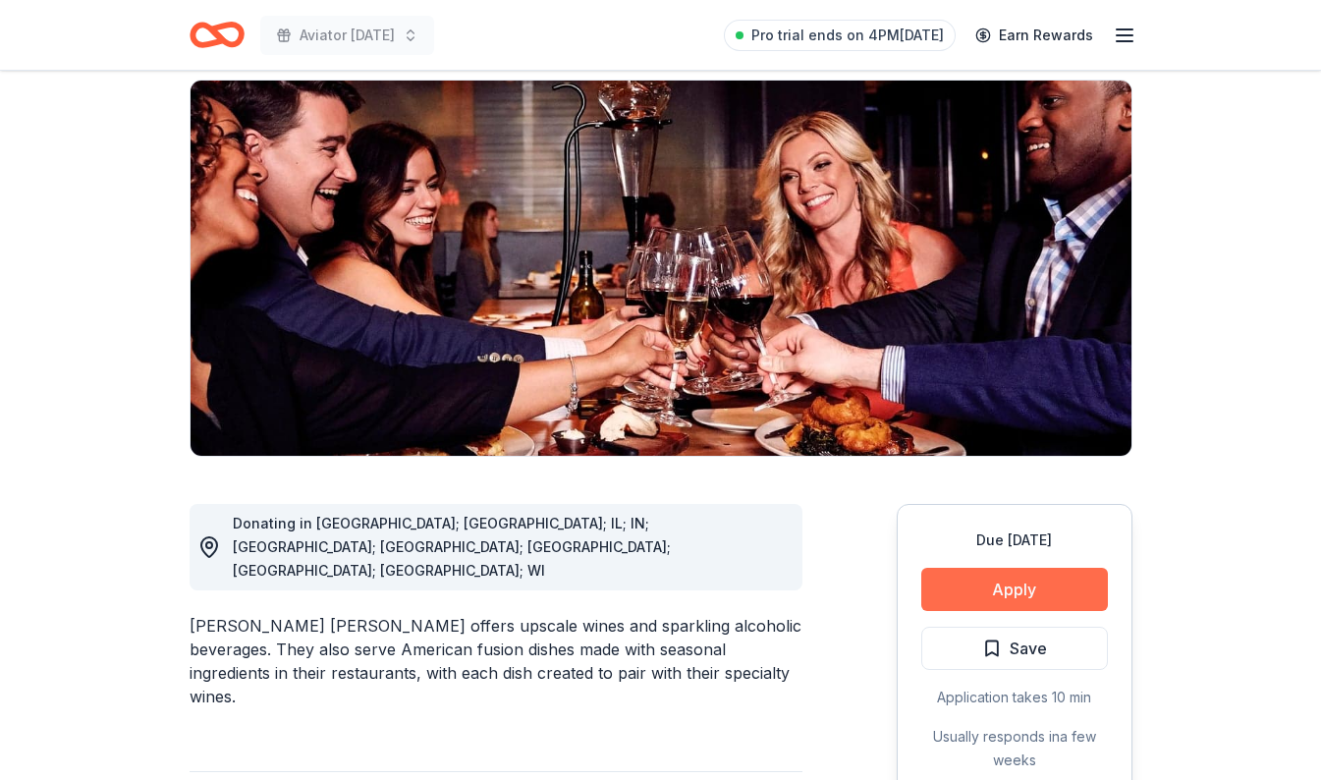 The height and width of the screenshot is (780, 1321). I want to click on div: Usually responds in a few weeks, so click(1015, 748).